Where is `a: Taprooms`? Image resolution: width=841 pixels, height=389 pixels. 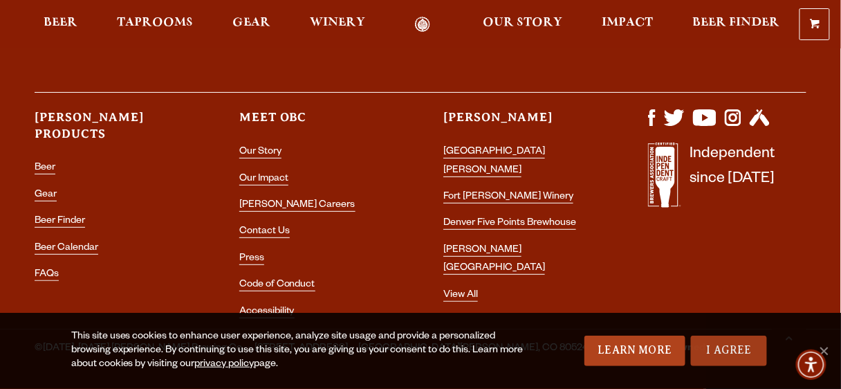 a: Taprooms is located at coordinates (155, 24).